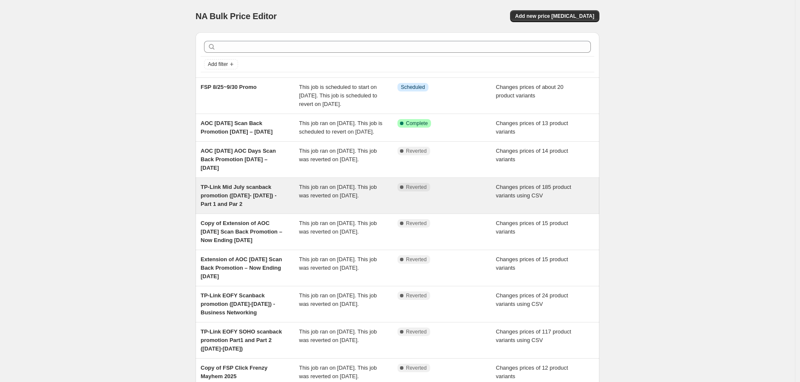 The height and width of the screenshot is (382, 800). I want to click on span: Changes prices of about 20 product variants, so click(530, 91).